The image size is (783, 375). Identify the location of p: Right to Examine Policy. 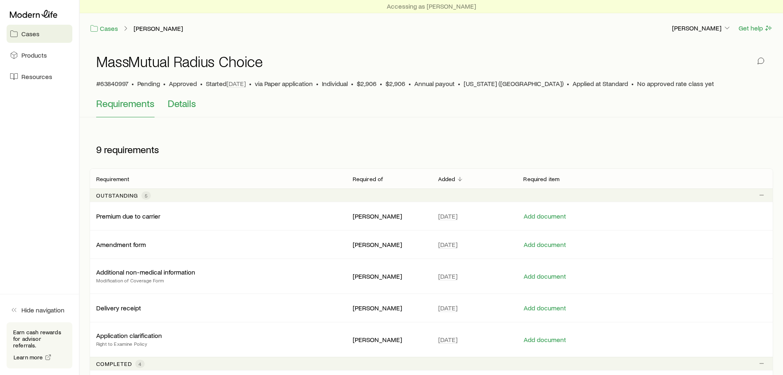
(129, 343).